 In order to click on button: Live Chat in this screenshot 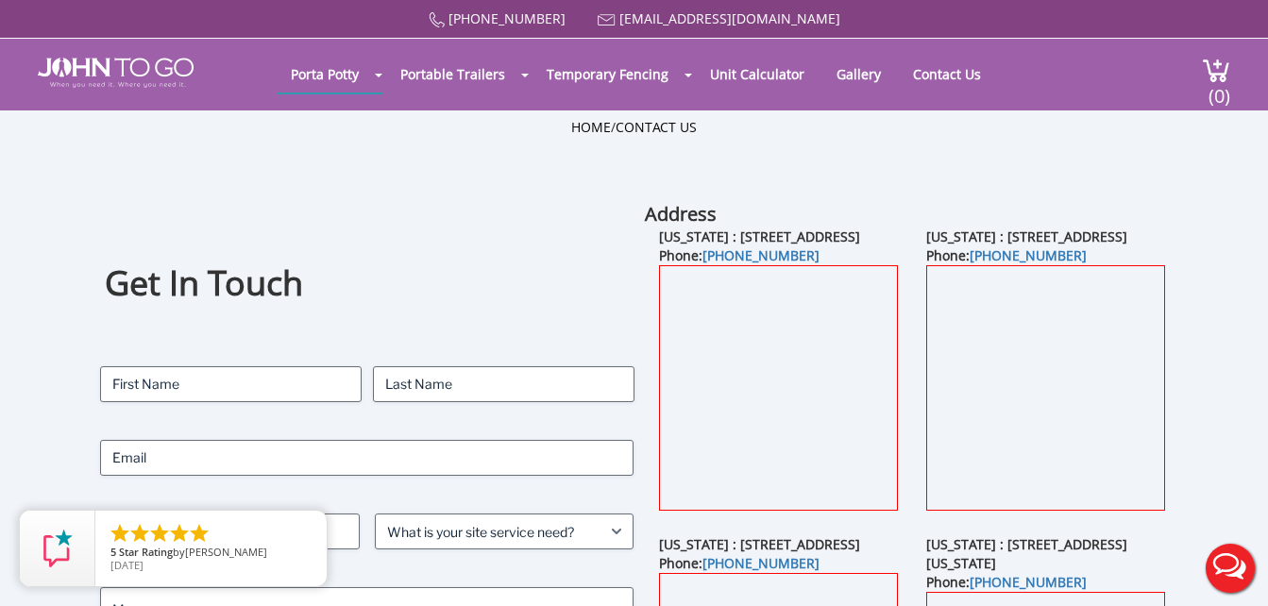, I will do `click(1230, 568)`.